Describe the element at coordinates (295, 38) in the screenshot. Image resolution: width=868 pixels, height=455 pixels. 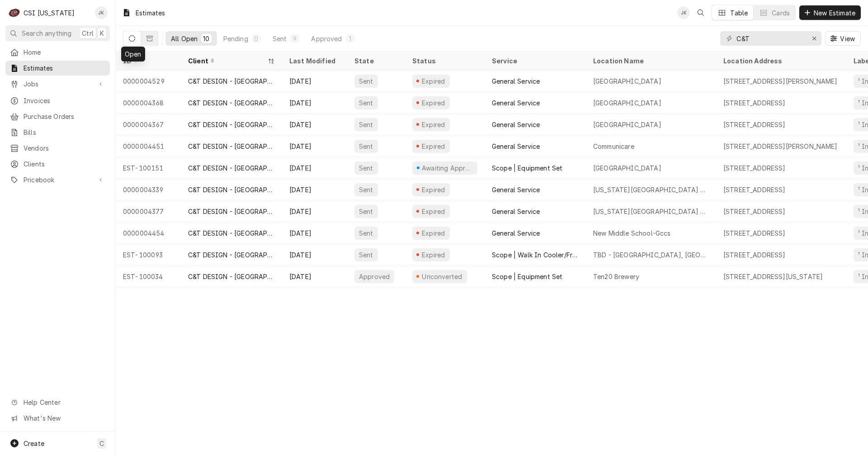
I see `div: 9` at that location.